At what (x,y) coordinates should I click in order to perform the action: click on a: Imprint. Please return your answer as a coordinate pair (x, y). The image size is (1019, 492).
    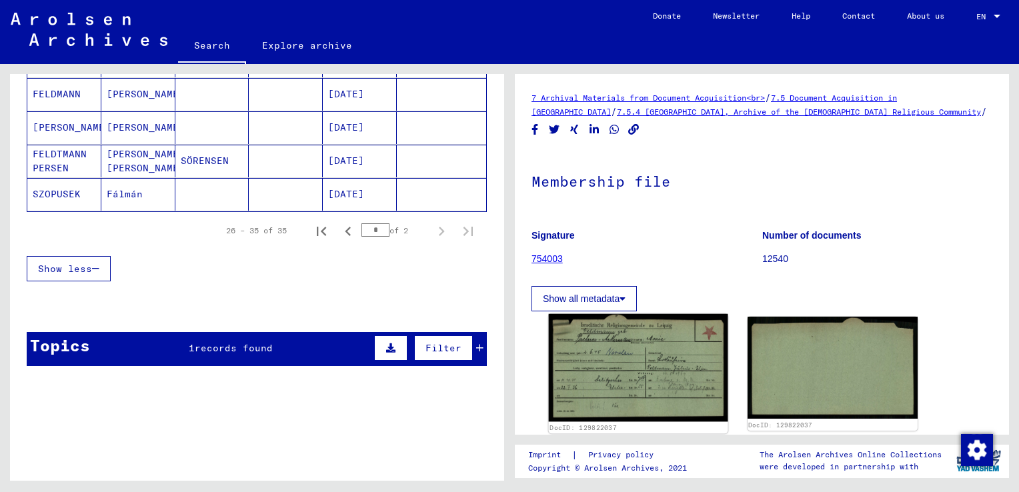
    Looking at the image, I should click on (550, 455).